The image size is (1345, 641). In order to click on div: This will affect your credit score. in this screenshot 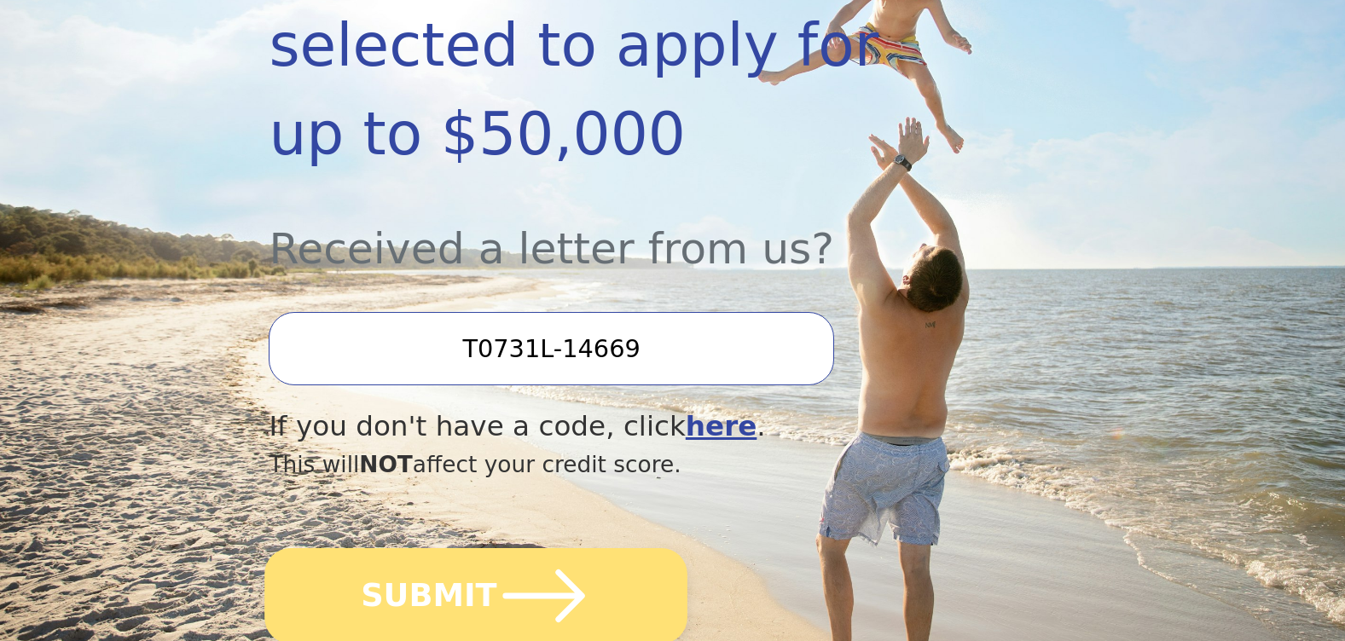, I will do `click(611, 465)`.